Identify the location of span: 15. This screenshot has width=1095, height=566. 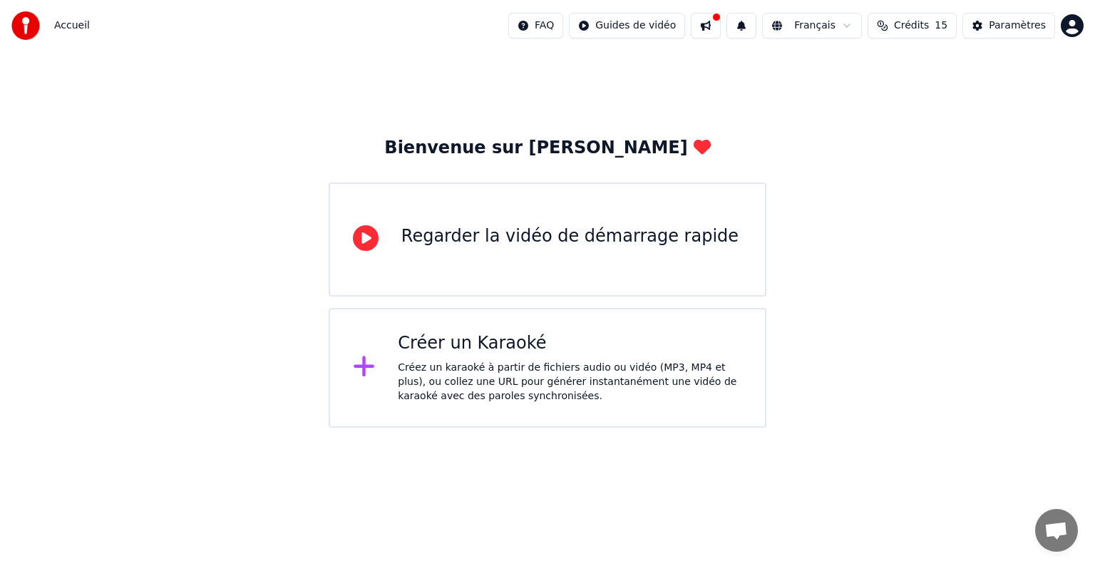
(941, 26).